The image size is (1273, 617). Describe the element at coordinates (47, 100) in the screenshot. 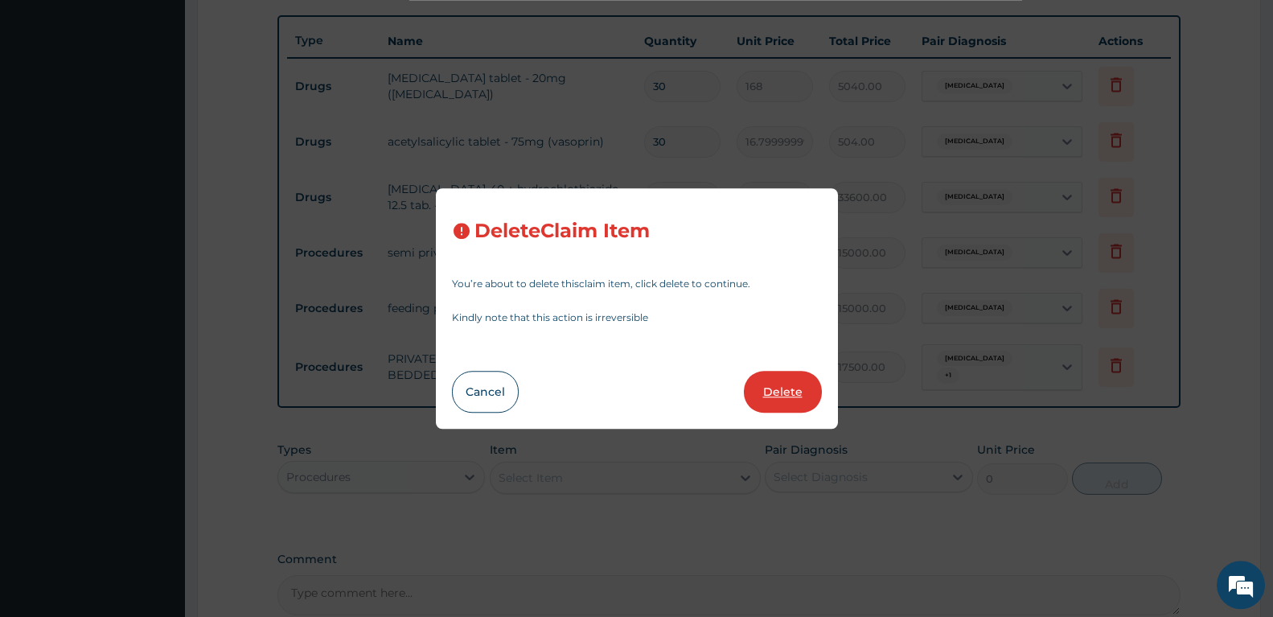

I see `img: d_794563401_company_1708531726252_794563401` at that location.